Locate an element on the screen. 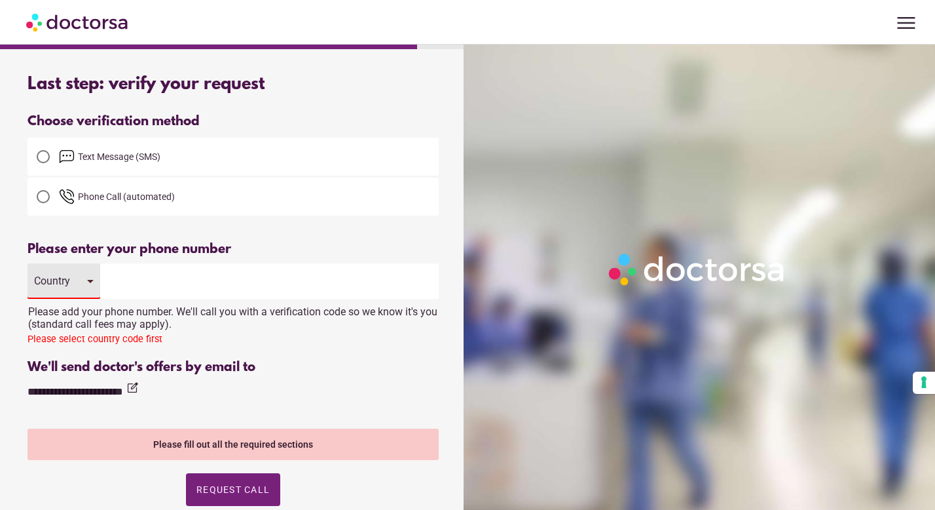  div: Please select country code first is located at coordinates (233, 341).